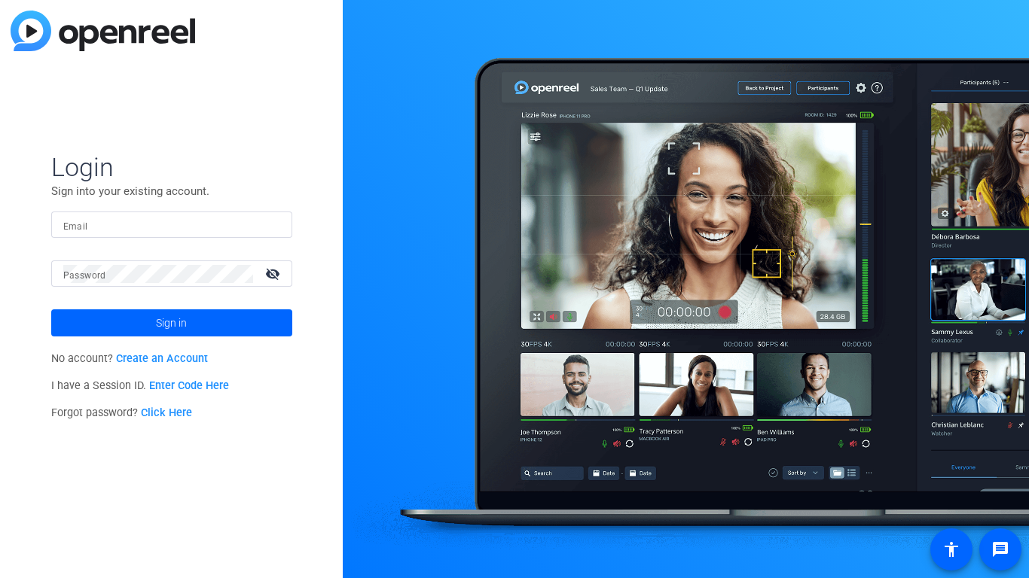  What do you see at coordinates (951, 550) in the screenshot?
I see `mat-icon: accessibility` at bounding box center [951, 550].